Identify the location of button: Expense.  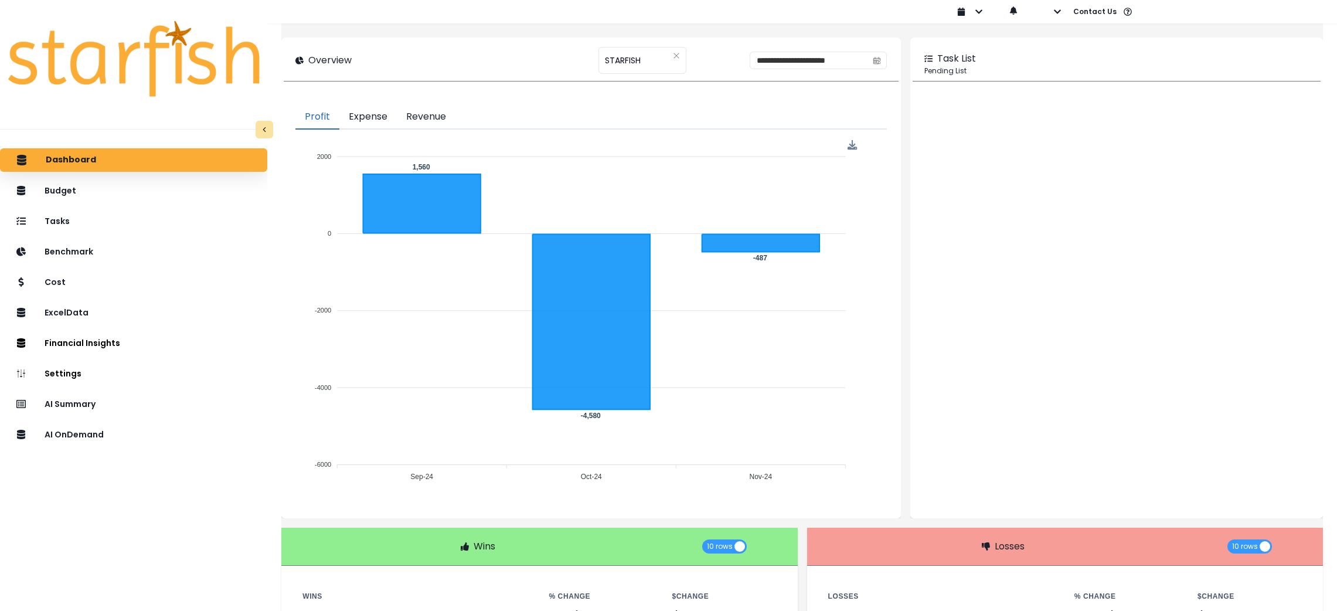
(368, 117).